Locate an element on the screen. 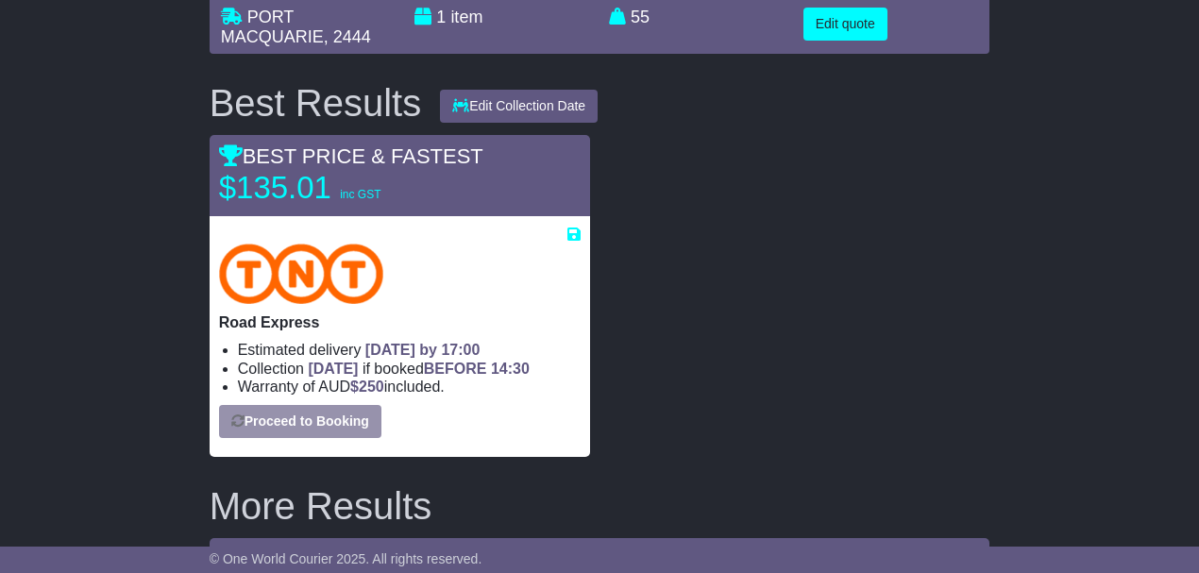 This screenshot has height=573, width=1199. span: PORT MACQUARIE is located at coordinates (272, 27).